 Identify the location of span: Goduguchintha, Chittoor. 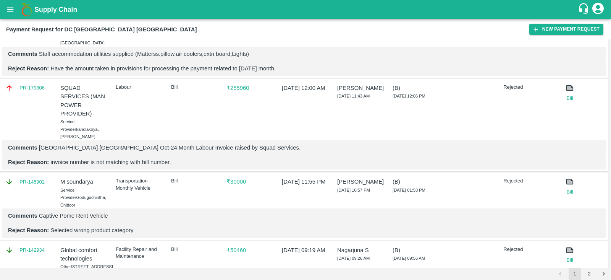
(83, 201).